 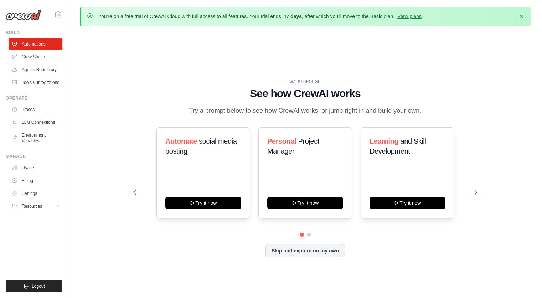 What do you see at coordinates (34, 287) in the screenshot?
I see `button: Logout` at bounding box center [34, 287].